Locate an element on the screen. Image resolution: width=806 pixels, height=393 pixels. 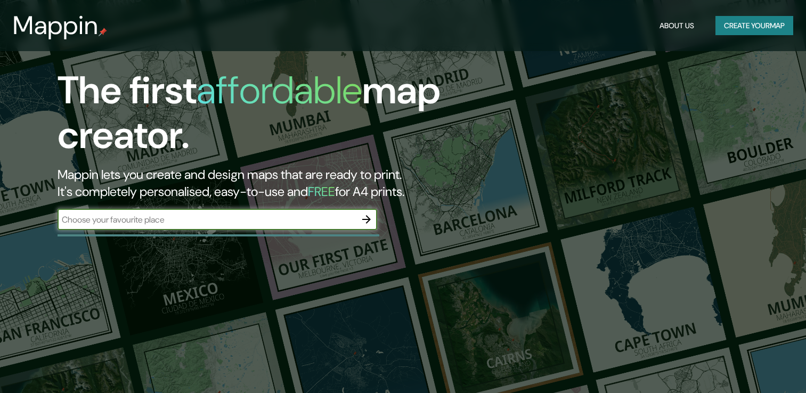
button: About Us is located at coordinates (676, 26).